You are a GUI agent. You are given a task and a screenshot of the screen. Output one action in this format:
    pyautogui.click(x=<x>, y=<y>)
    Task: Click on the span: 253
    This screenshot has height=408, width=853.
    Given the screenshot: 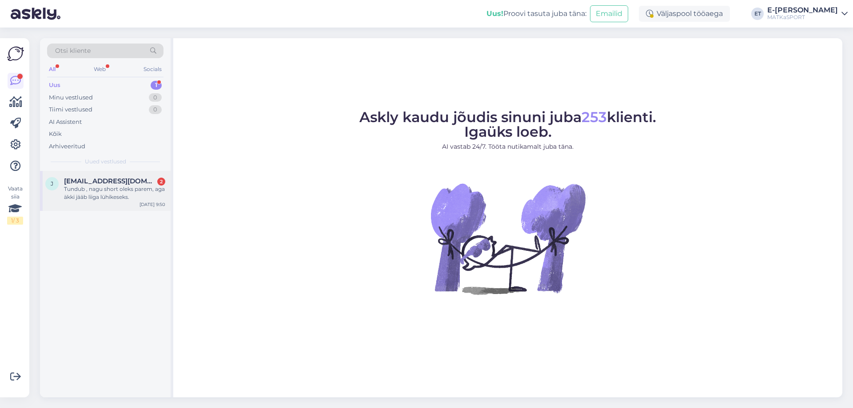 What is the action you would take?
    pyautogui.click(x=594, y=117)
    